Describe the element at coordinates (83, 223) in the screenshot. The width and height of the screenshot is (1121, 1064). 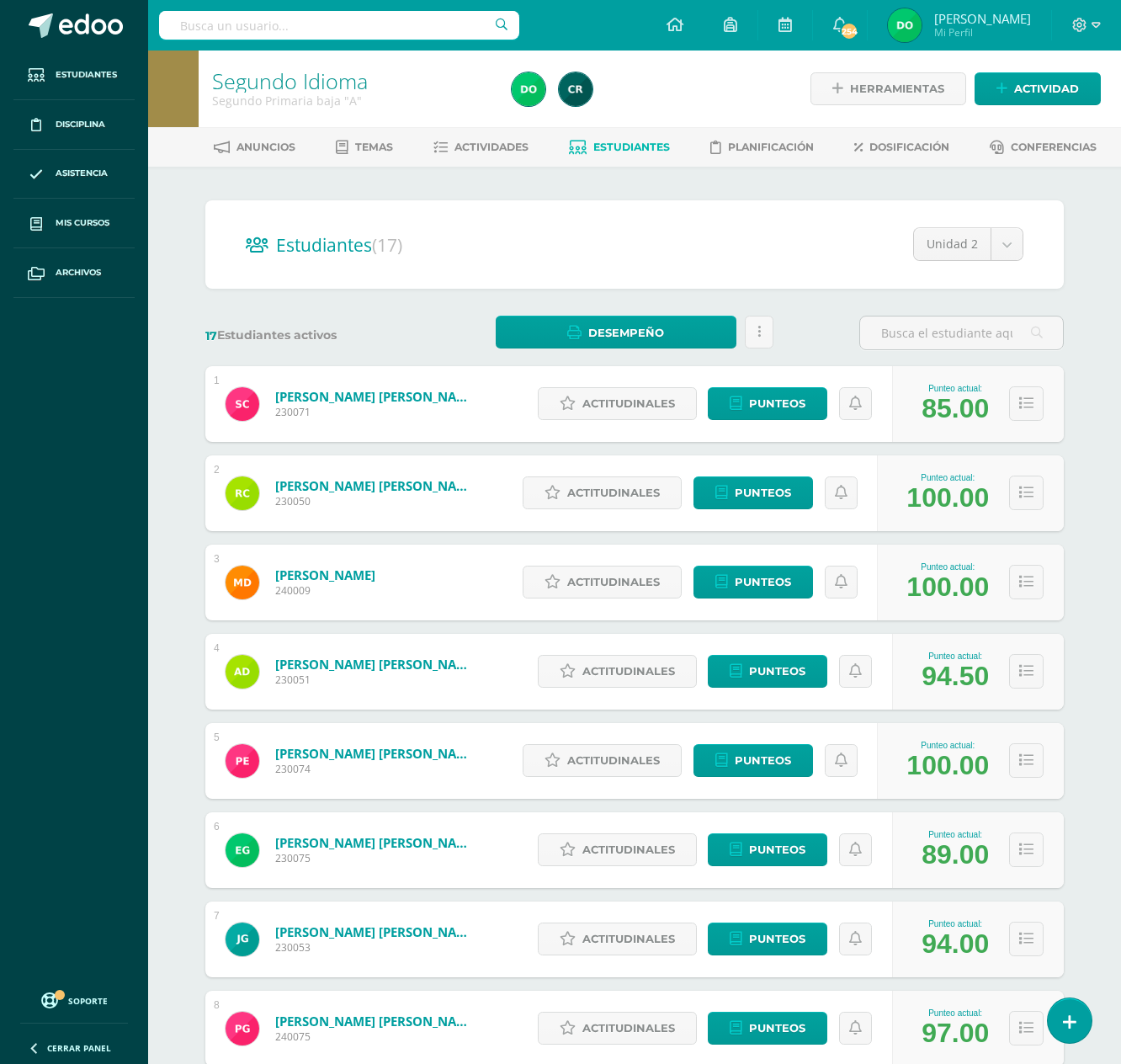
I see `span: Mis cursos` at that location.